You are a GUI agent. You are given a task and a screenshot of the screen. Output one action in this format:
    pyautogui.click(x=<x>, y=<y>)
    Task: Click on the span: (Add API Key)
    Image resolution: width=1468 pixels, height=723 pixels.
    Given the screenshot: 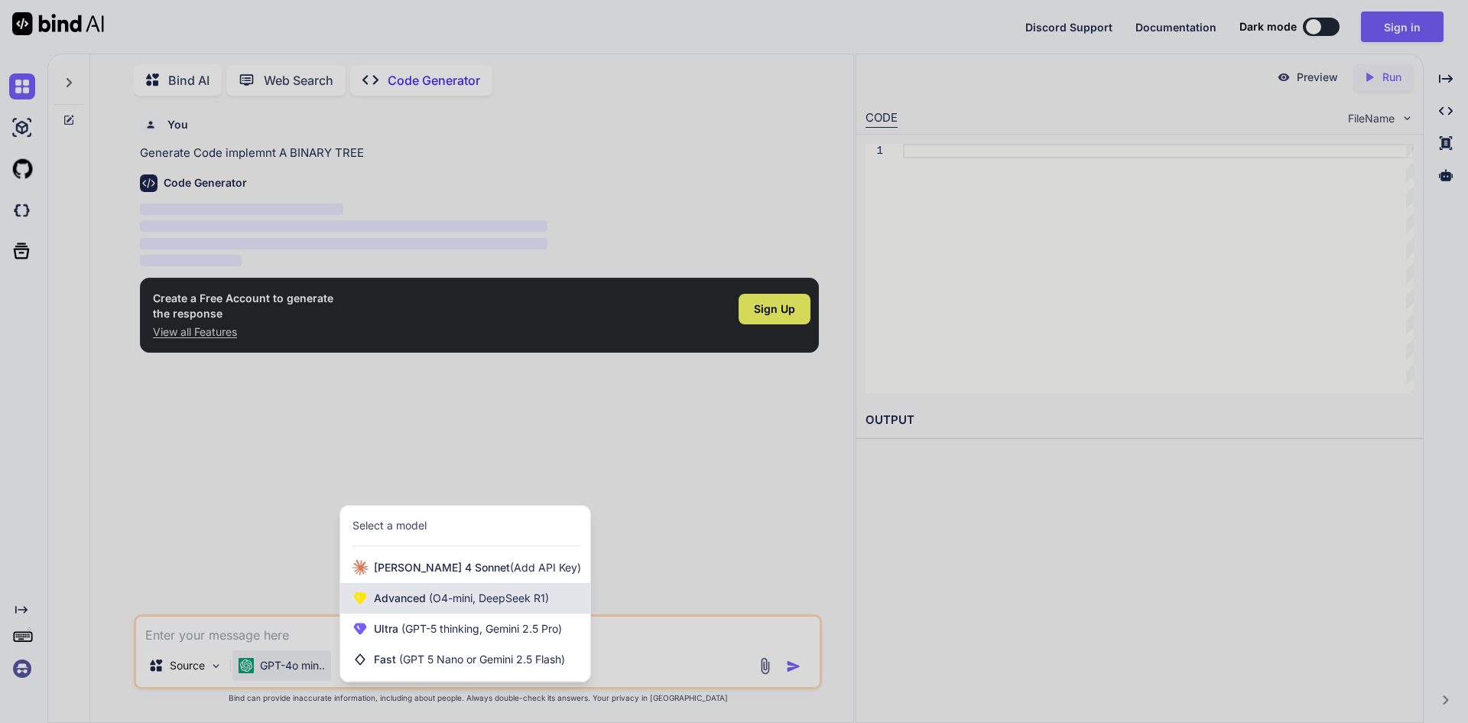 What is the action you would take?
    pyautogui.click(x=545, y=567)
    